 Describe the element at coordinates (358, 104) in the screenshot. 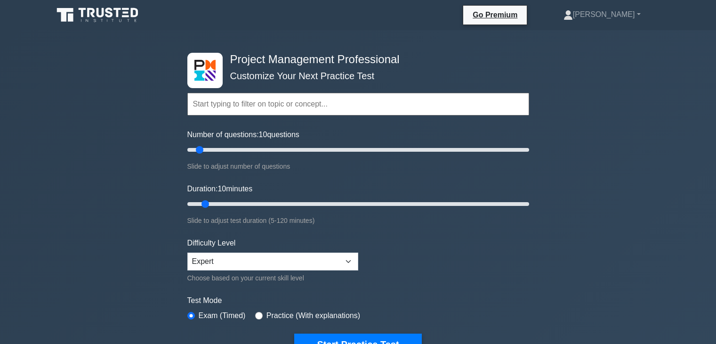

I see `input: Start typing to filter on topic or concept...` at that location.